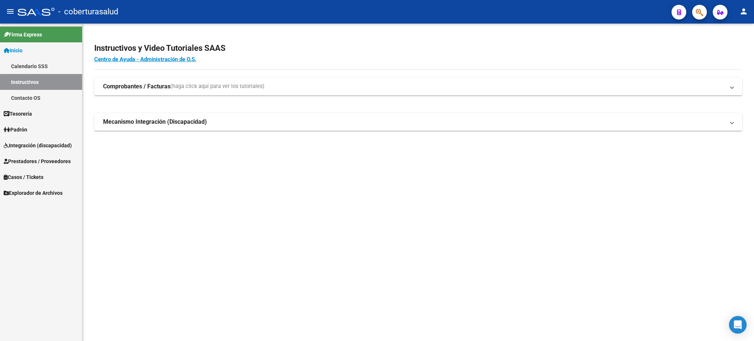 The height and width of the screenshot is (341, 754). I want to click on h2: Instructivos y Video Tutoriales SAAS, so click(418, 48).